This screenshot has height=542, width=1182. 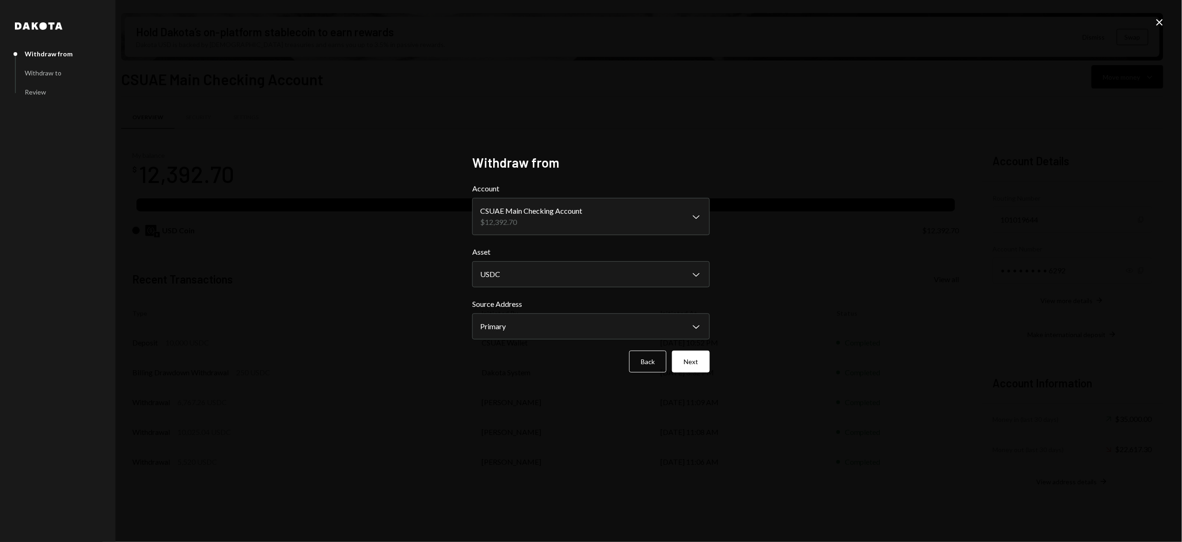 I want to click on button: Asset, so click(x=591, y=274).